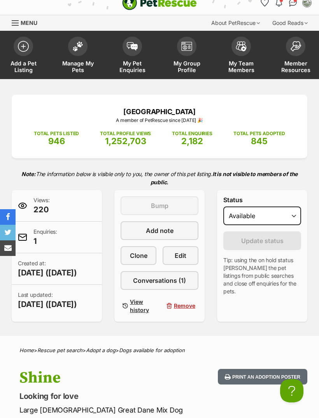 This screenshot has width=319, height=418. I want to click on p: TOTAL PROFILE VIEWS, so click(125, 134).